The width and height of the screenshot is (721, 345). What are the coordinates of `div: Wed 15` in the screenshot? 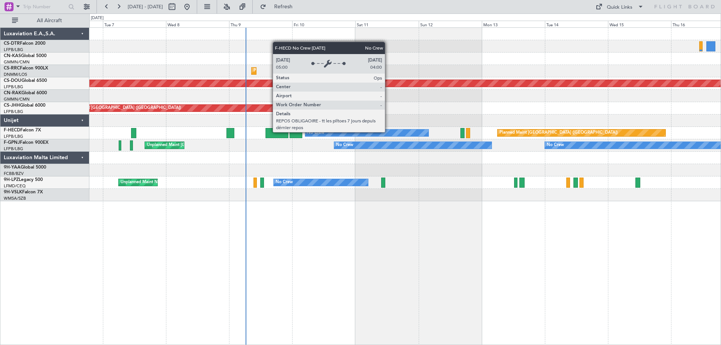 It's located at (639, 24).